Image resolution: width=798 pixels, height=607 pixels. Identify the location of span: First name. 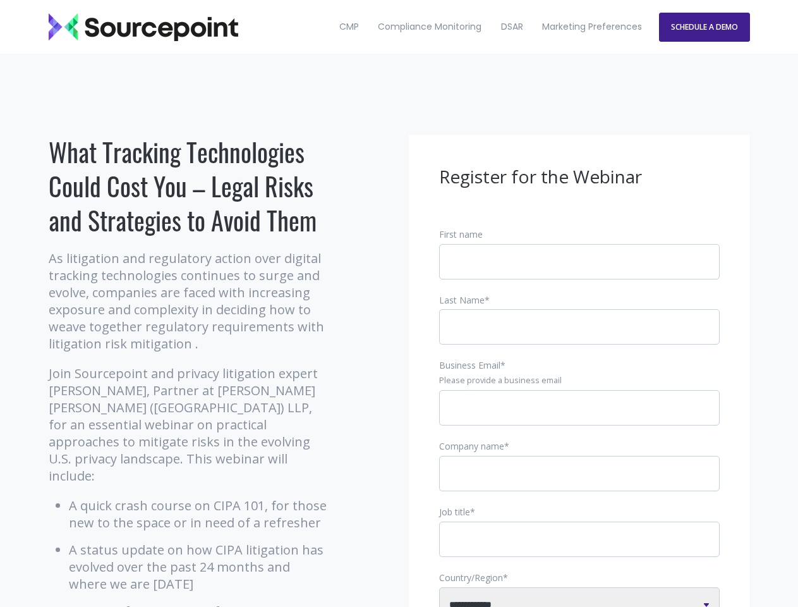
(461, 234).